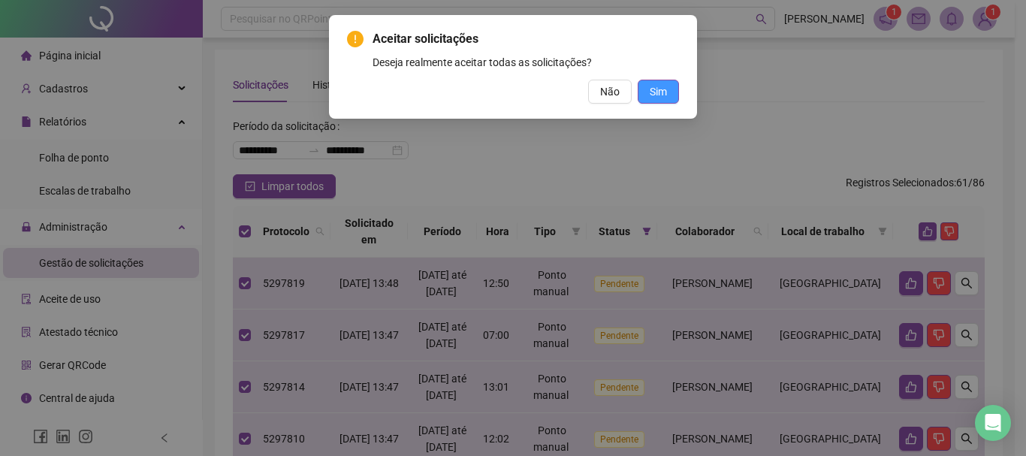  I want to click on span: exclamation-circle, so click(355, 39).